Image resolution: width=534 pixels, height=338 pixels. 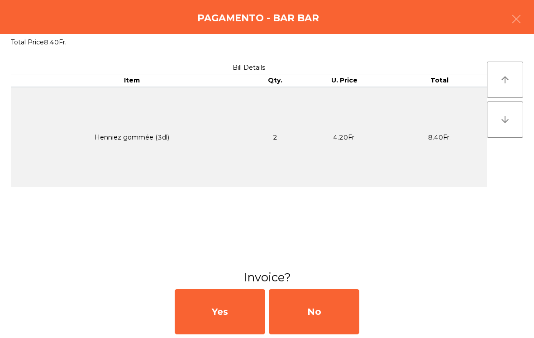 What do you see at coordinates (505, 119) in the screenshot?
I see `button: arrow_downward` at bounding box center [505, 119].